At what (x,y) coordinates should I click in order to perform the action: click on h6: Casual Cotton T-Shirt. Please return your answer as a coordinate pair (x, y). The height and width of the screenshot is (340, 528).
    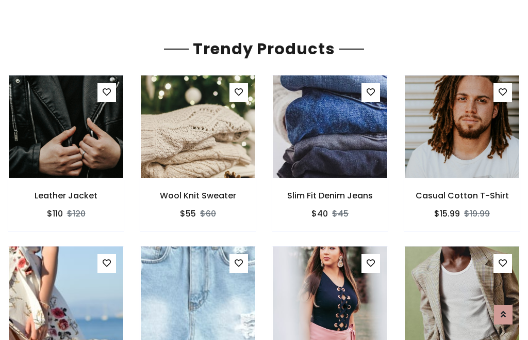
    Looking at the image, I should click on (462, 195).